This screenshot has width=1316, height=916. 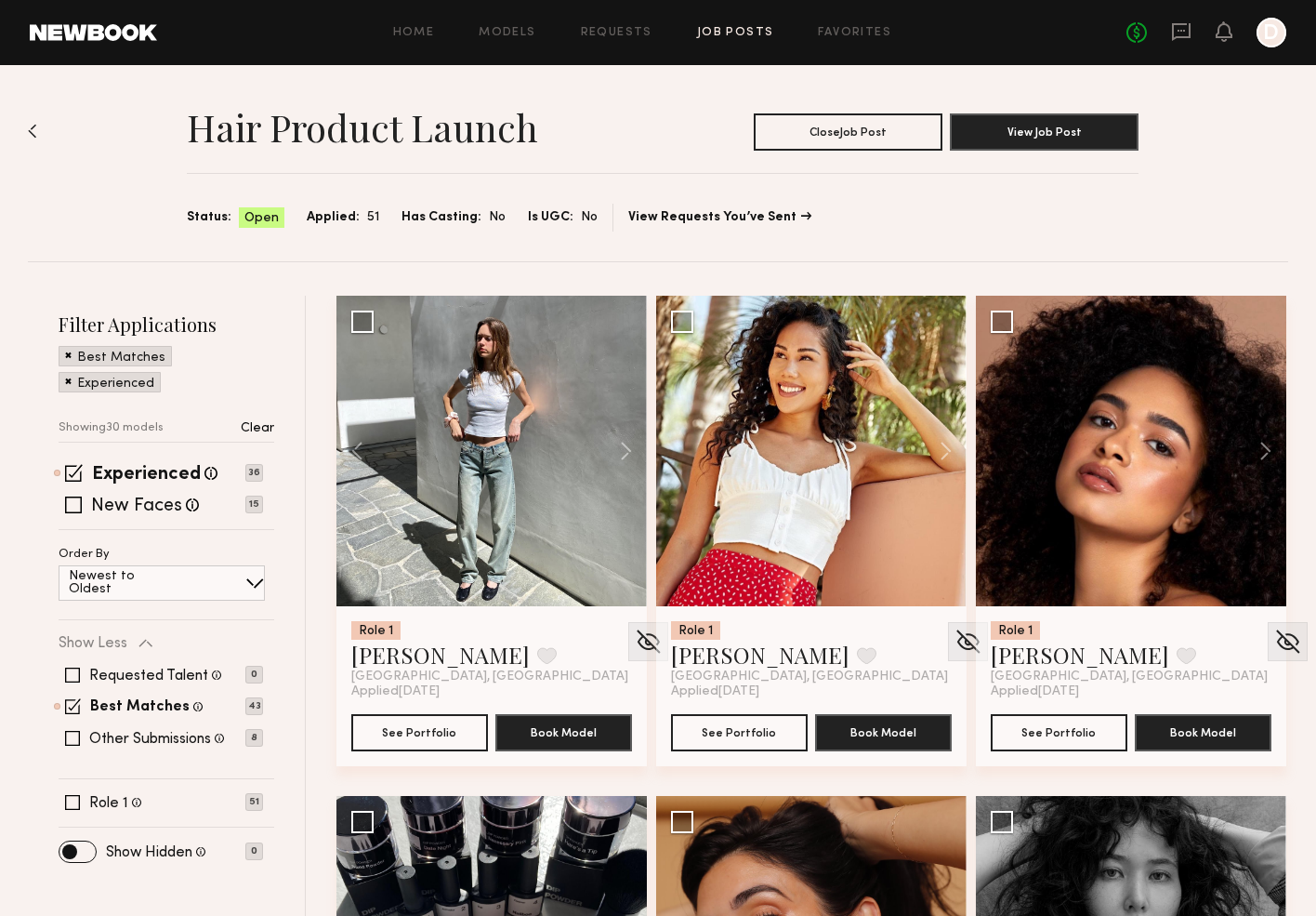 What do you see at coordinates (209, 218) in the screenshot?
I see `span: Status:` at bounding box center [209, 218].